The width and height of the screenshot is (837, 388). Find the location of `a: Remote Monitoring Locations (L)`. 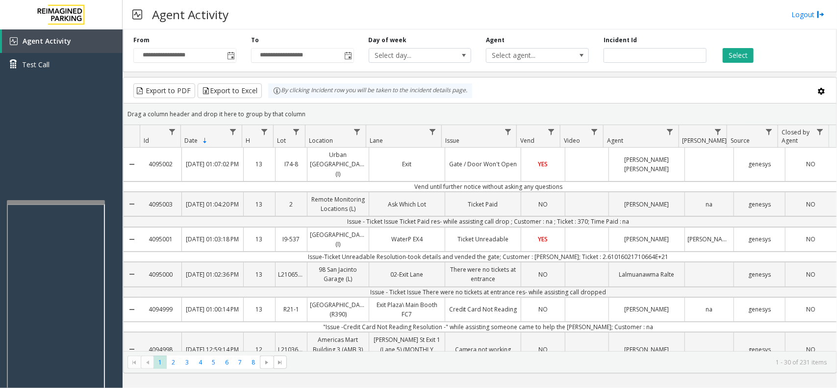

a: Remote Monitoring Locations (L) is located at coordinates (338, 204).